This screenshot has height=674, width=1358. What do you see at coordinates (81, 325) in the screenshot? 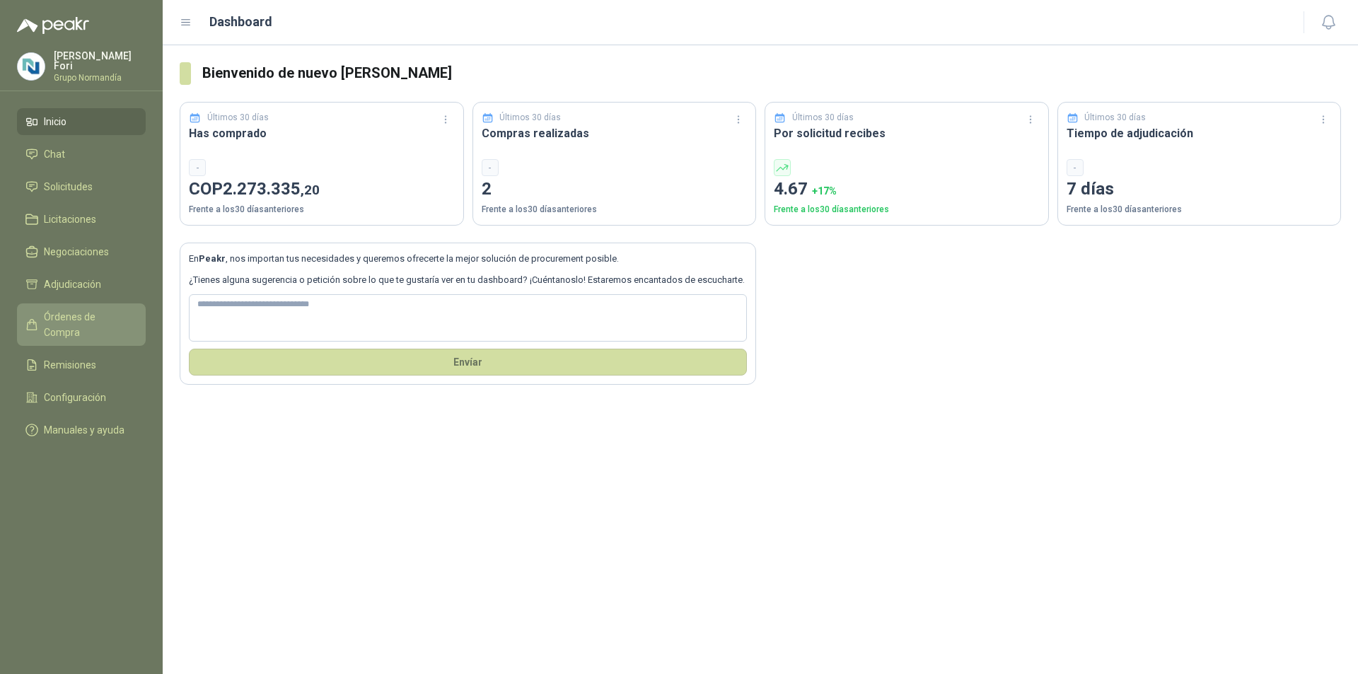
I see `a: Órdenes de Compra` at bounding box center [81, 325].